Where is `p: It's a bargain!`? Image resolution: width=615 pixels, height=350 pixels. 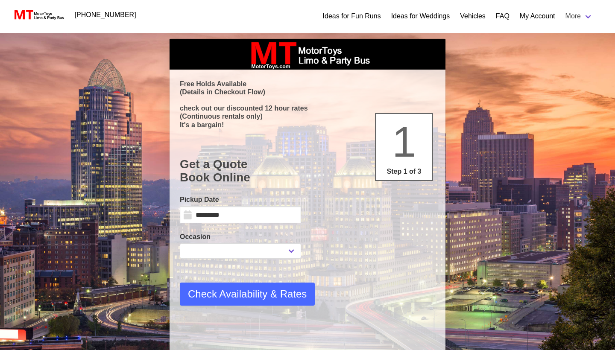 p: It's a bargain! is located at coordinates (307, 125).